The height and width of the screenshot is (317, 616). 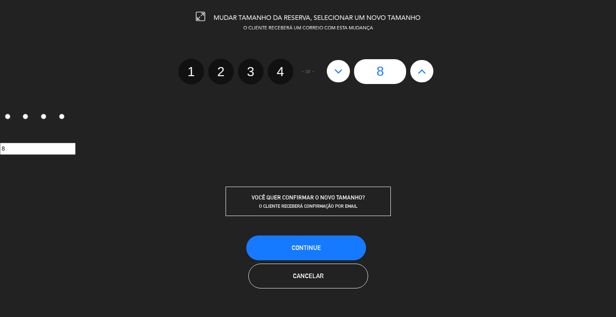 What do you see at coordinates (25, 116) in the screenshot?
I see `input: 2` at bounding box center [25, 116].